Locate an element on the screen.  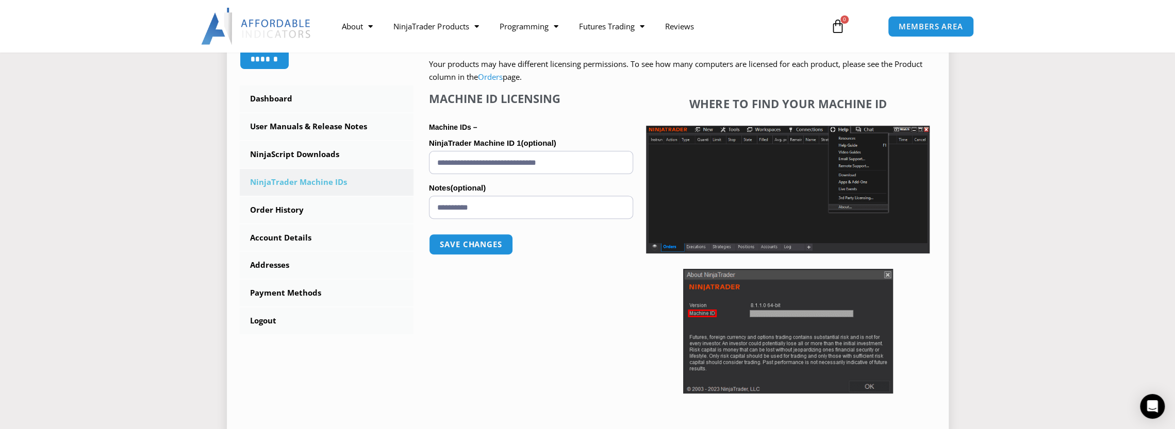
button: Save changes is located at coordinates (471, 244).